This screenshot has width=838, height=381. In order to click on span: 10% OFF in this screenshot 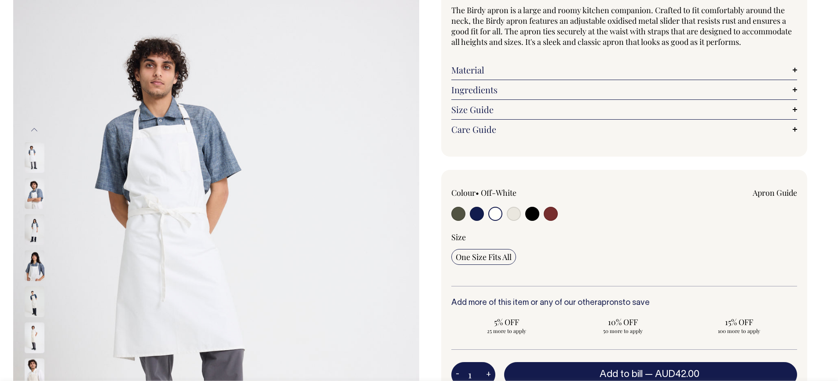, I will do `click(623, 322)`.